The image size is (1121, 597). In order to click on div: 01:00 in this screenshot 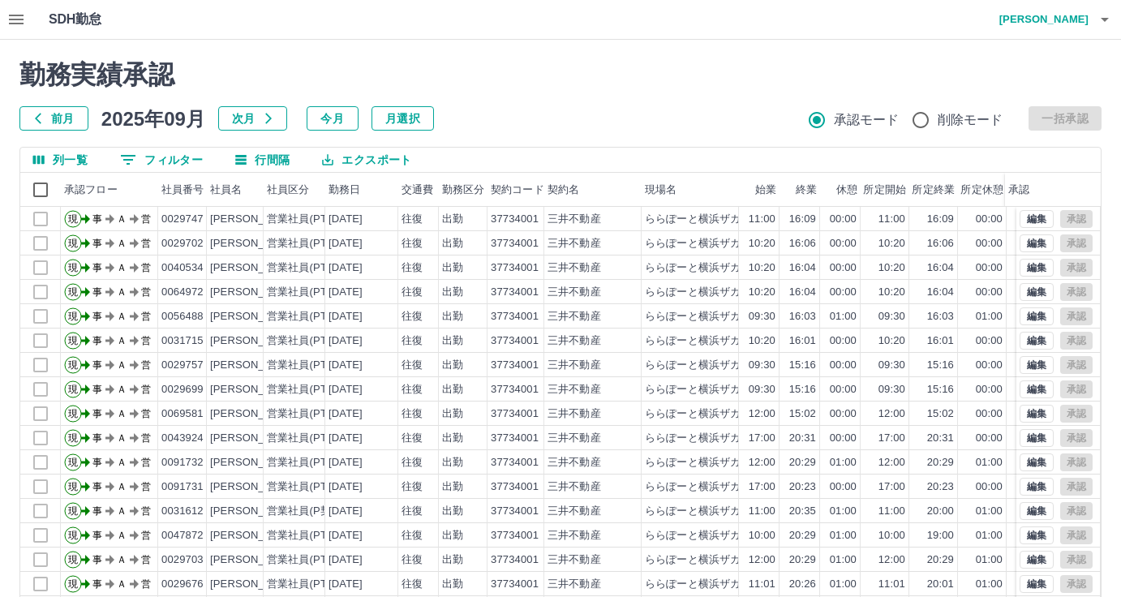, I will do `click(989, 316)`.